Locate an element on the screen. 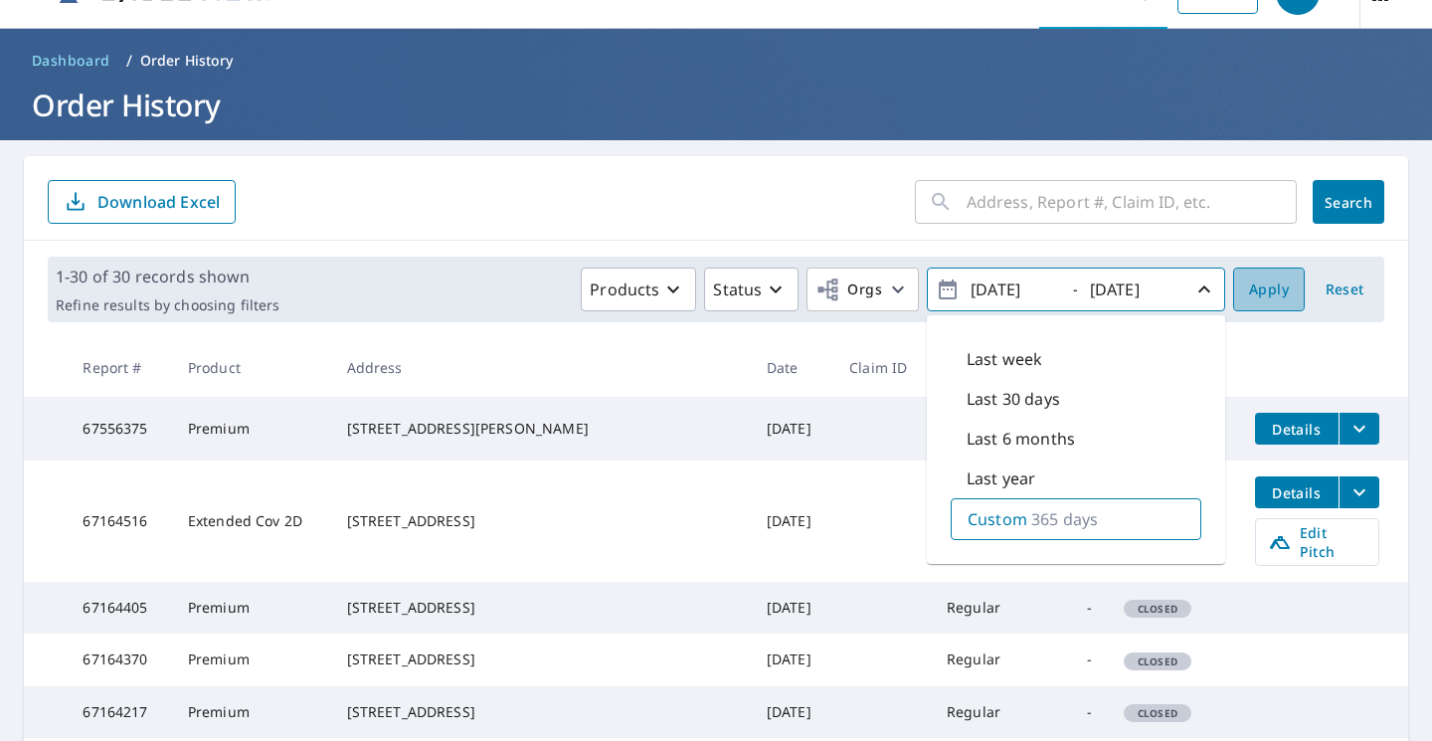 Image resolution: width=1432 pixels, height=741 pixels. p: 1-30 of 30 records shown is located at coordinates (167, 276).